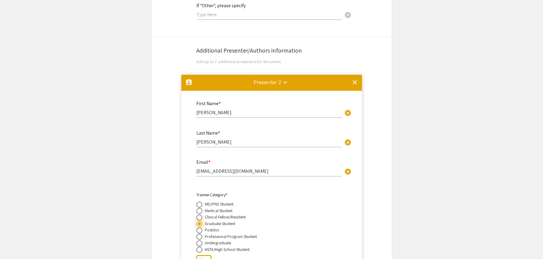  Describe the element at coordinates (285, 82) in the screenshot. I see `mat-icon: keyboard_arrow_down` at that location.